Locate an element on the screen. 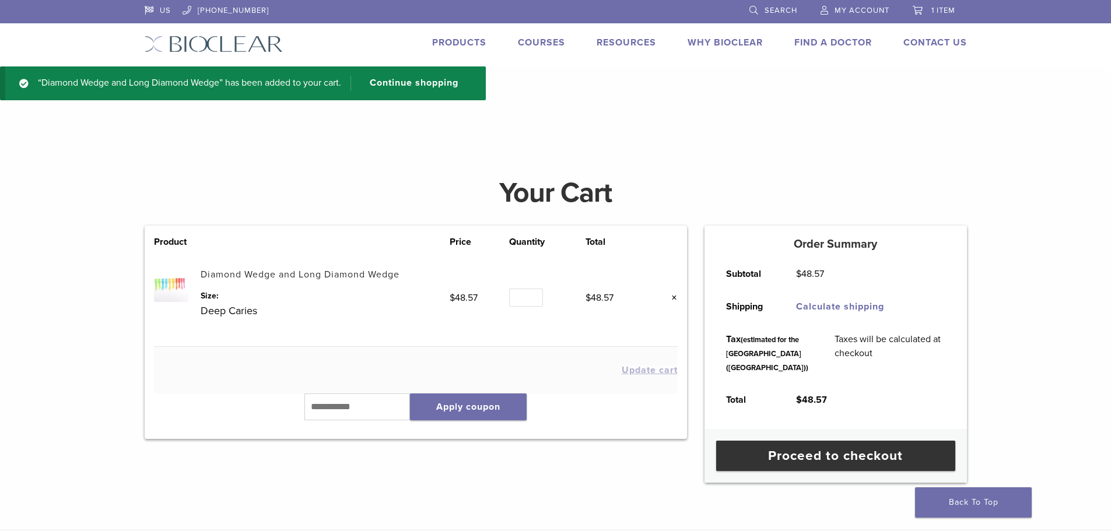 Image resolution: width=1111 pixels, height=531 pixels. span: My Account is located at coordinates (862, 10).